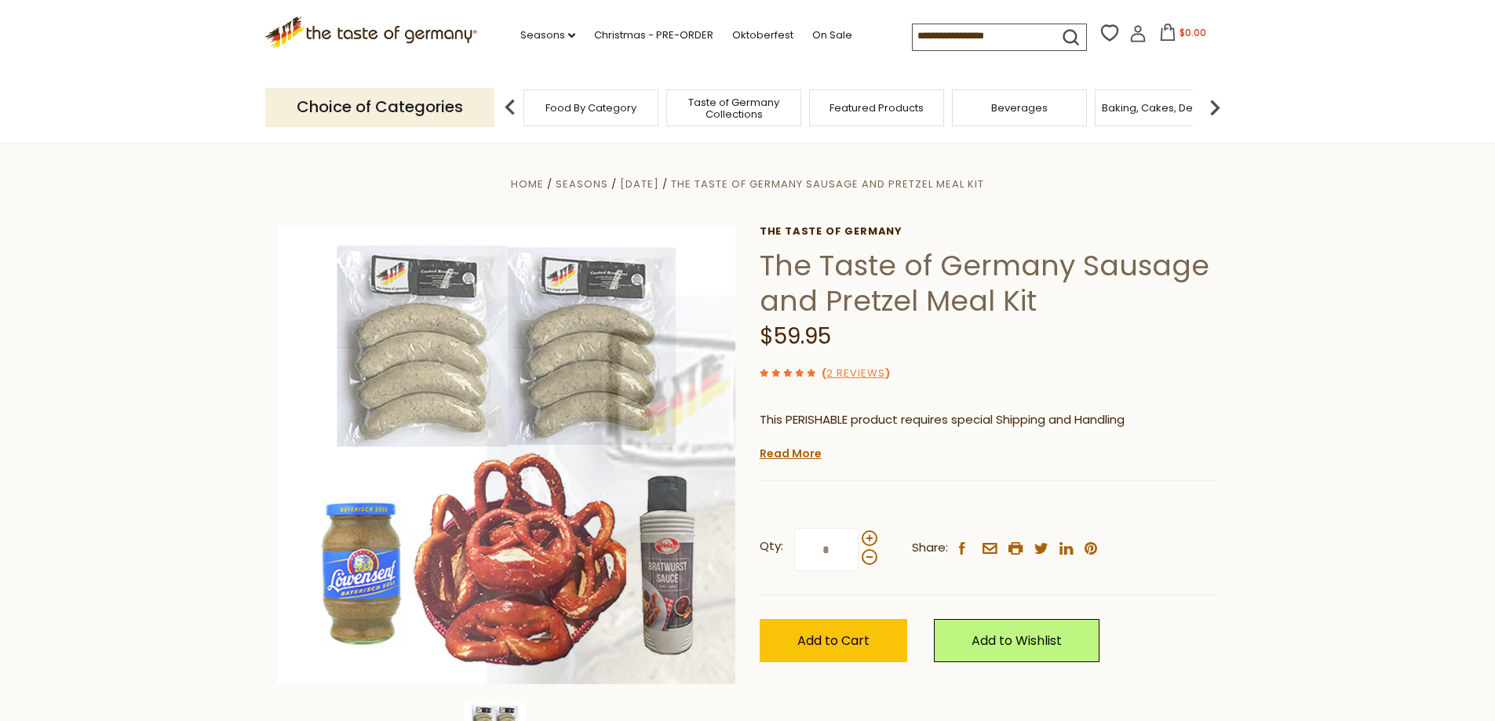 Image resolution: width=1495 pixels, height=721 pixels. Describe the element at coordinates (826, 549) in the screenshot. I see `input: Qty:` at that location.